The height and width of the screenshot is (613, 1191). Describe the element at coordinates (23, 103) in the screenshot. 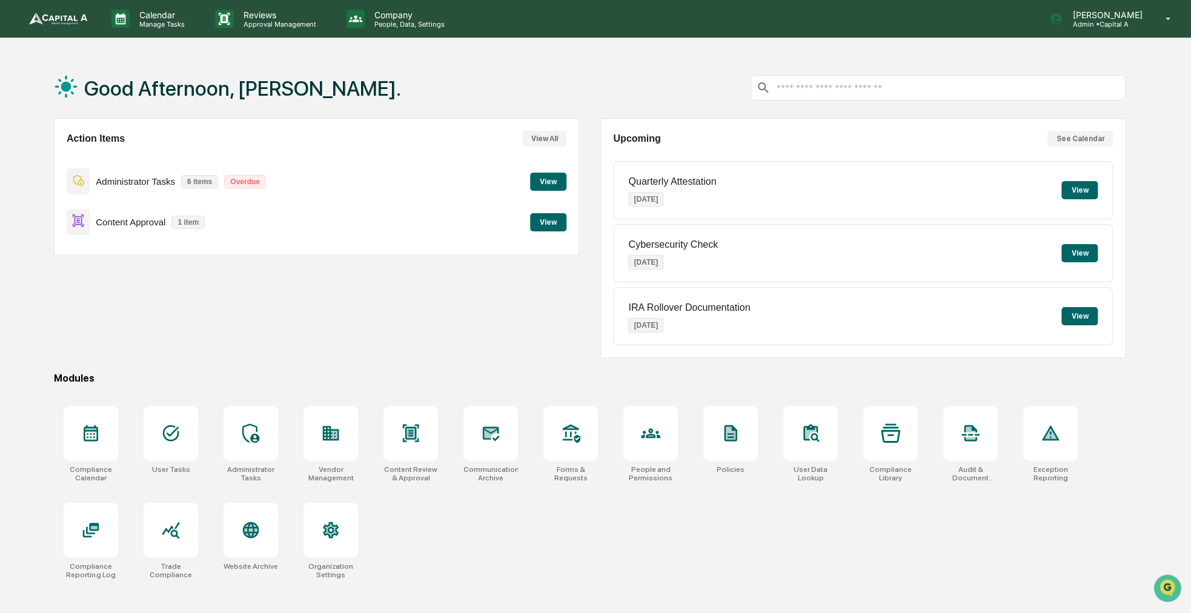

I see `img: 1746055101610-c473b297-6a78-478c-a979-82029cc54cd1` at that location.